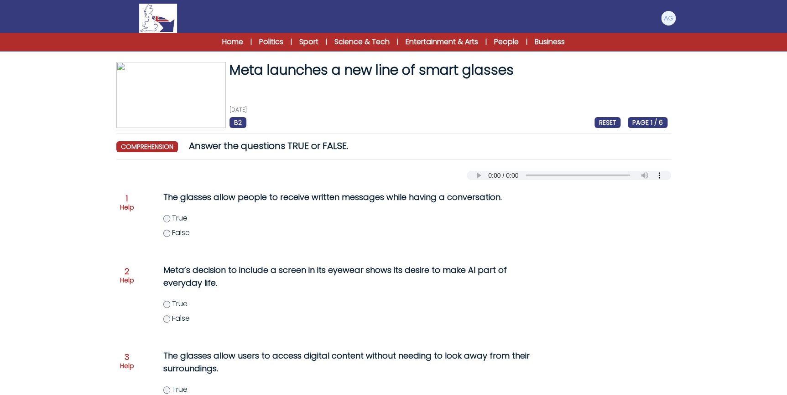 This screenshot has width=787, height=395. Describe the element at coordinates (347, 277) in the screenshot. I see `p: Meta’s decision to include a screen in its eyewear shows its desire to make AI part of everyday l...` at that location.